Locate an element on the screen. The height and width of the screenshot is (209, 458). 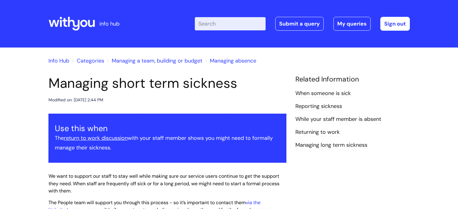
a: Managing long term sickness is located at coordinates (331, 145).